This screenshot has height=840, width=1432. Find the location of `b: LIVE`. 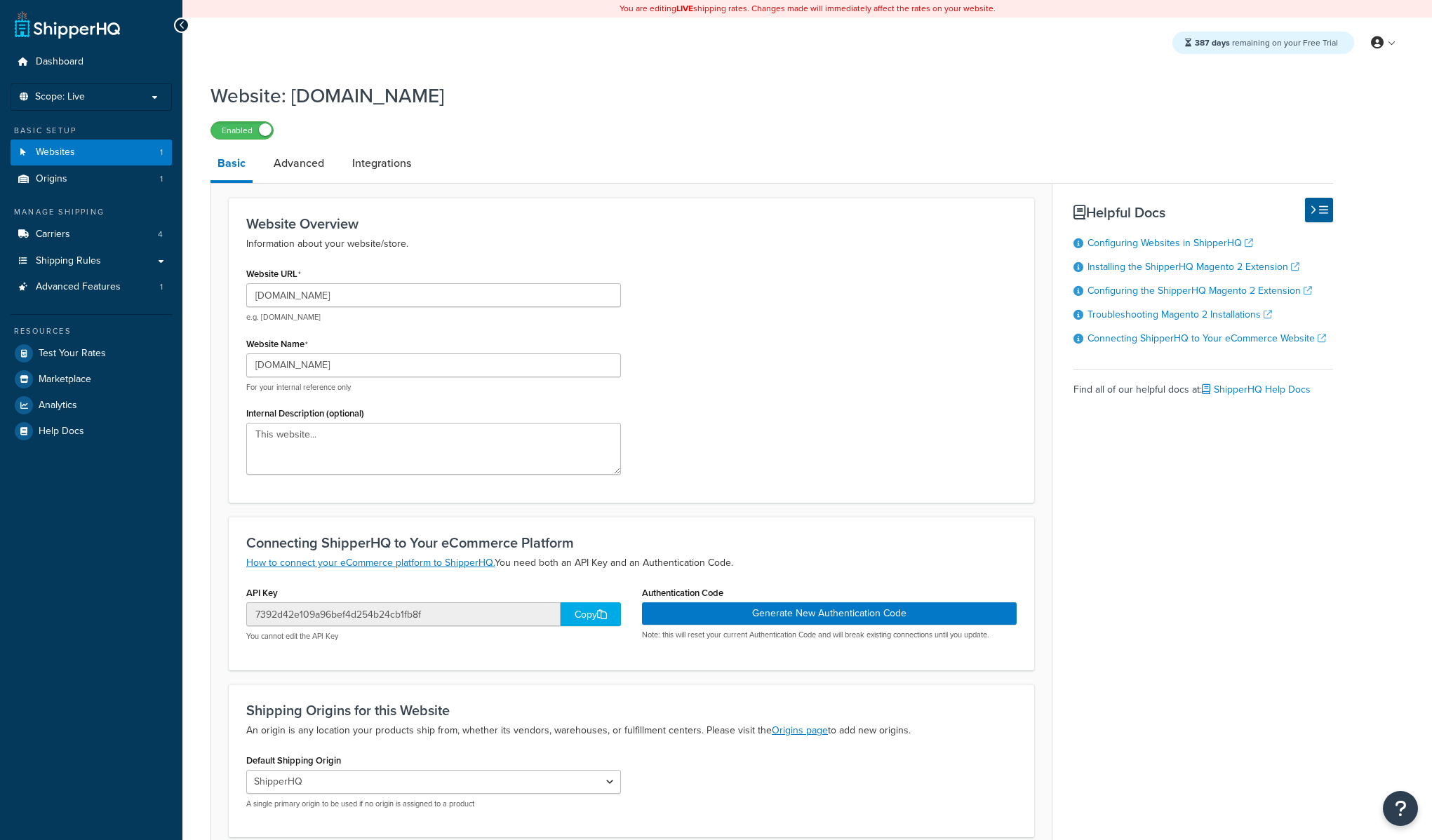

b: LIVE is located at coordinates (685, 8).